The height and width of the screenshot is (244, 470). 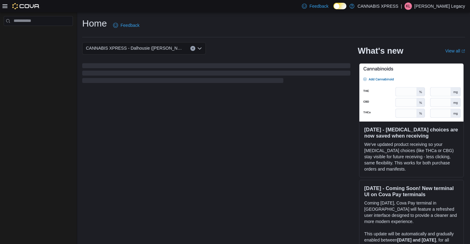 I want to click on h1: Home, so click(x=95, y=23).